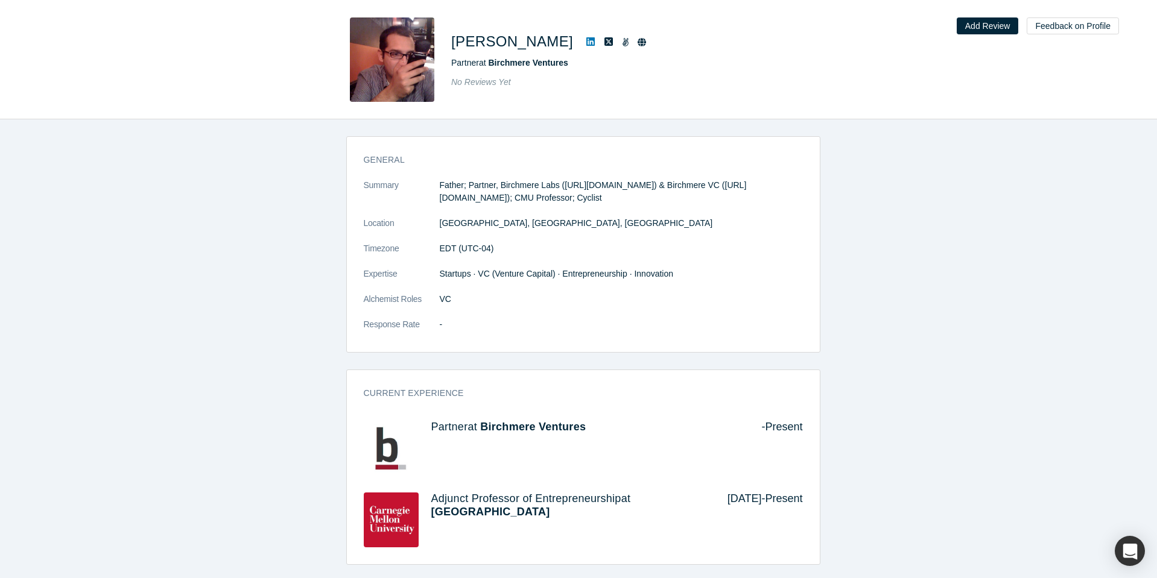 The height and width of the screenshot is (578, 1157). Describe the element at coordinates (575, 393) in the screenshot. I see `h3: Current Experience` at that location.